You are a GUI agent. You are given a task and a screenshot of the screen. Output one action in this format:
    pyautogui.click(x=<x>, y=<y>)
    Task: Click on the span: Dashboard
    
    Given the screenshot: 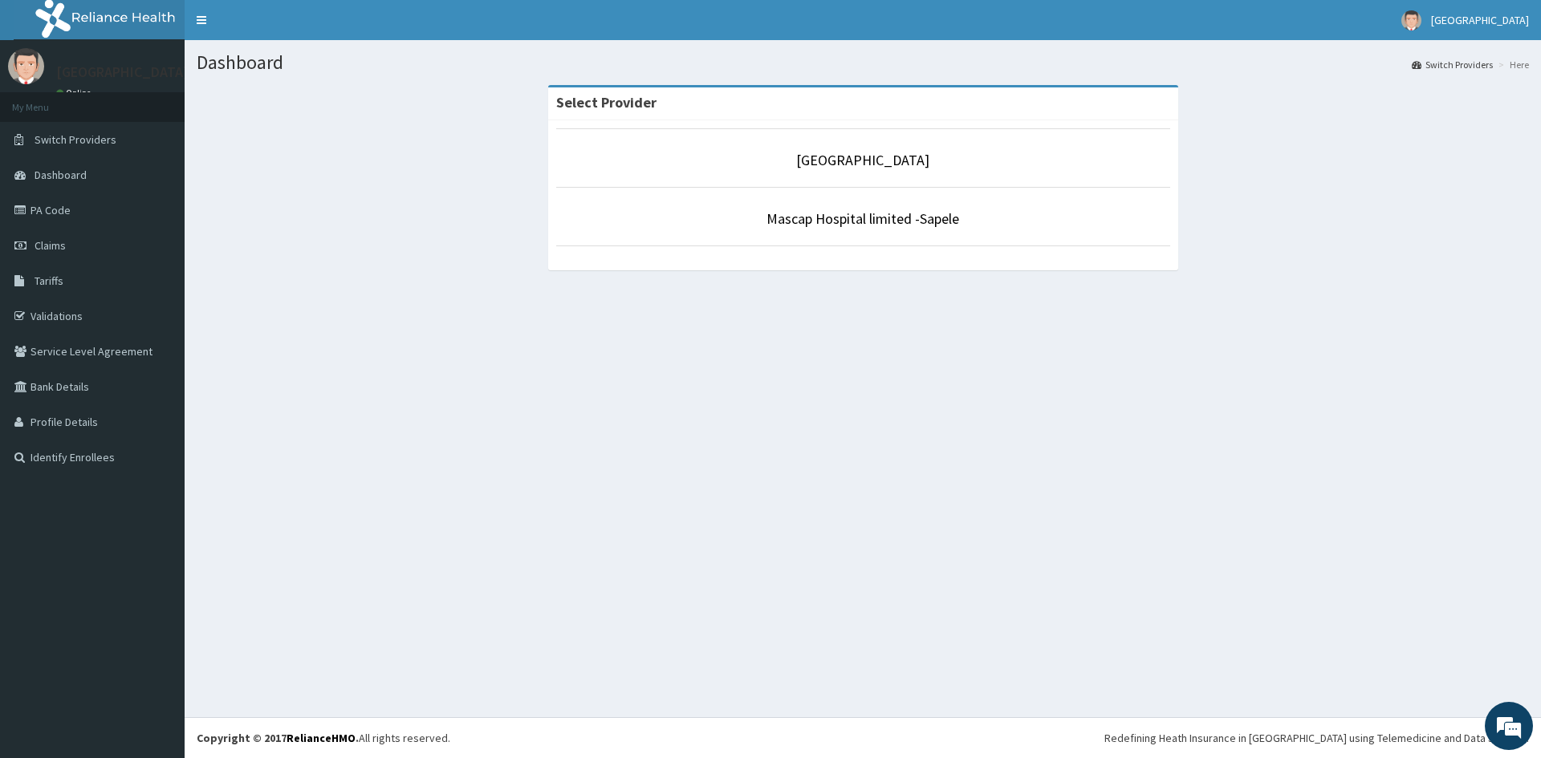 What is the action you would take?
    pyautogui.click(x=60, y=175)
    